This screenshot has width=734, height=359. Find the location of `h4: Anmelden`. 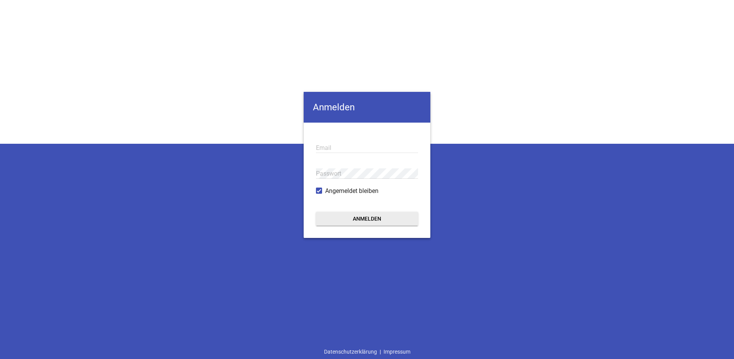

h4: Anmelden is located at coordinates (367, 107).